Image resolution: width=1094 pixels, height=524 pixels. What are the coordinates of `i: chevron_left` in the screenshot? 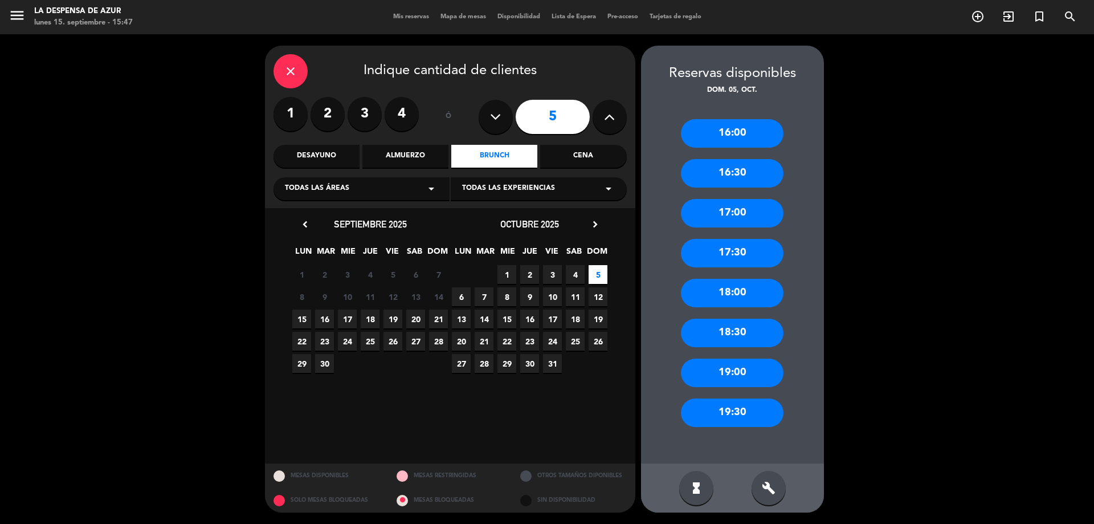 It's located at (305, 224).